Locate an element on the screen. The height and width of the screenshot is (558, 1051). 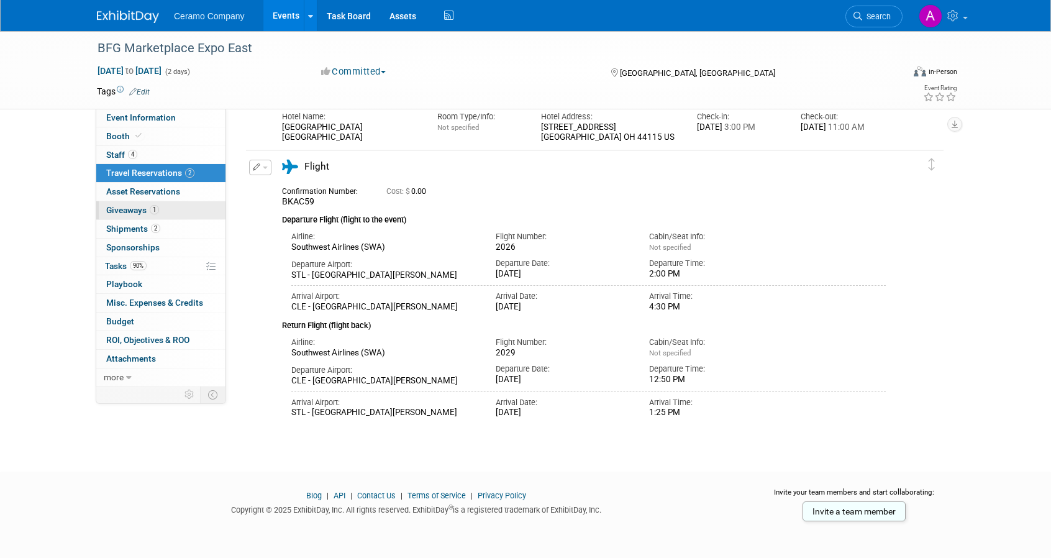
div: Departure Time: is located at coordinates (716, 263).